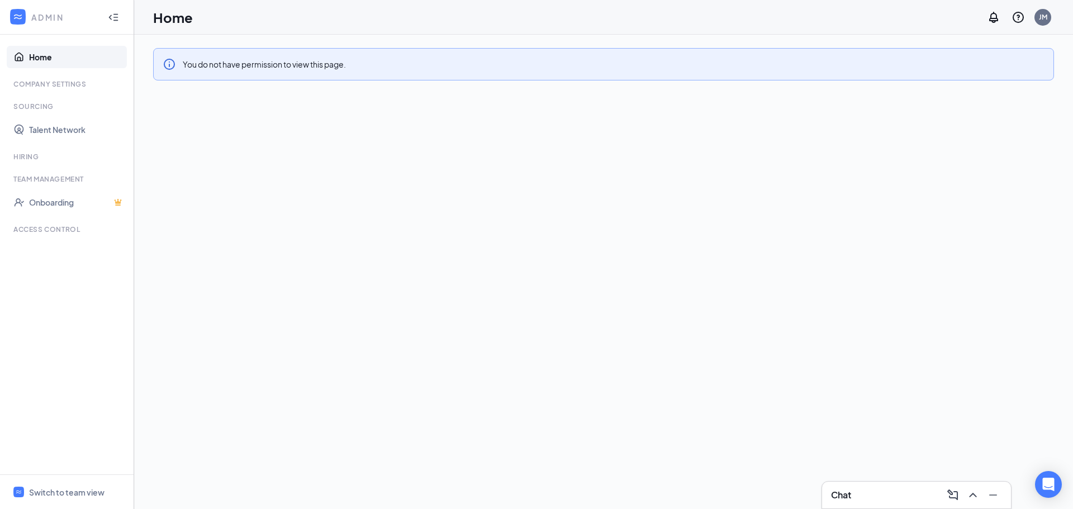  What do you see at coordinates (264, 64) in the screenshot?
I see `div: You do not have permission to view this page.` at bounding box center [264, 64].